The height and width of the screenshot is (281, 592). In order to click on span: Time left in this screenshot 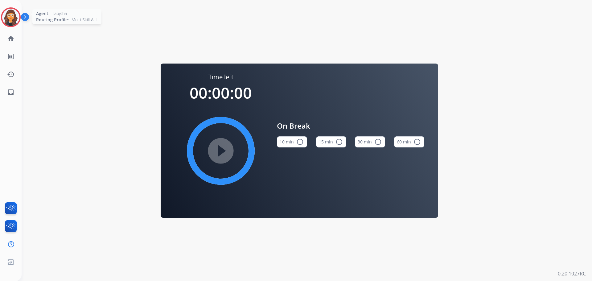, I will do `click(221, 77)`.